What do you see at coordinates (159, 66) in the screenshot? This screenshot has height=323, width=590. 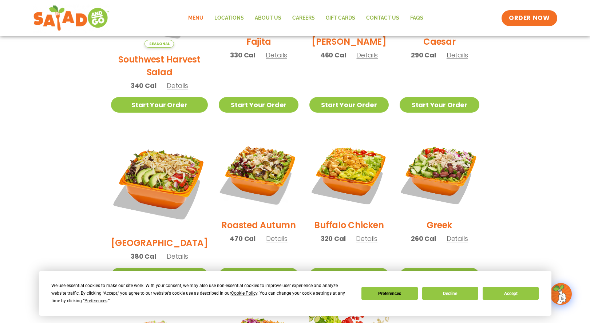 I see `h2: Southwest Harvest Salad` at bounding box center [159, 66].